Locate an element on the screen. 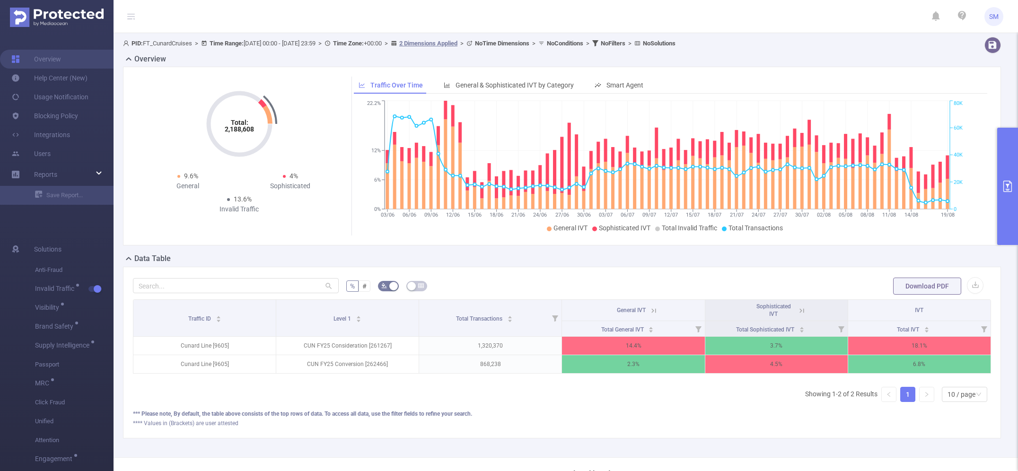  span: Invalid Traffic is located at coordinates (56, 288).